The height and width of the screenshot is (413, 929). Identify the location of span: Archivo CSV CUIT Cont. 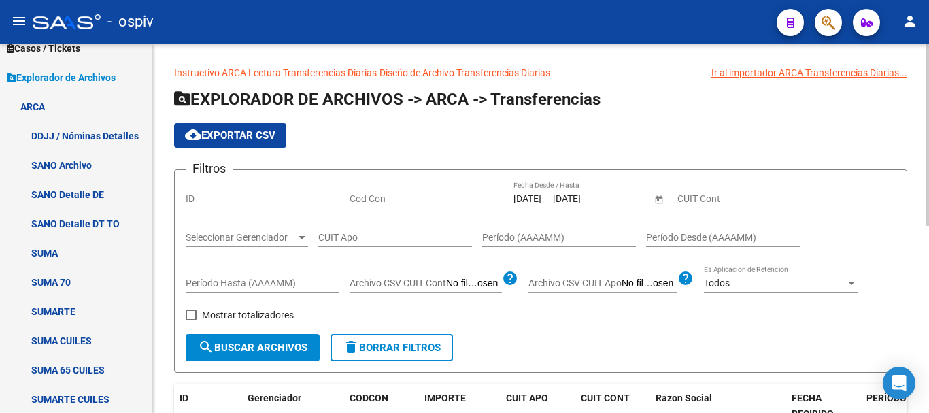
(398, 283).